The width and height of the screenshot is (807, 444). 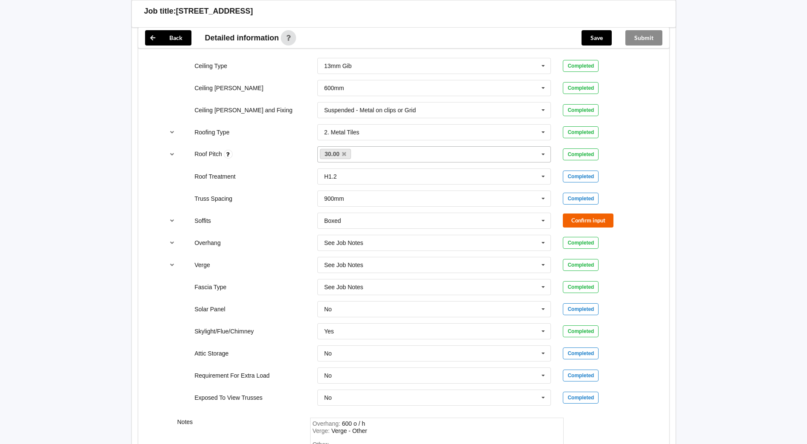 What do you see at coordinates (160, 11) in the screenshot?
I see `h3: Job title:` at bounding box center [160, 11].